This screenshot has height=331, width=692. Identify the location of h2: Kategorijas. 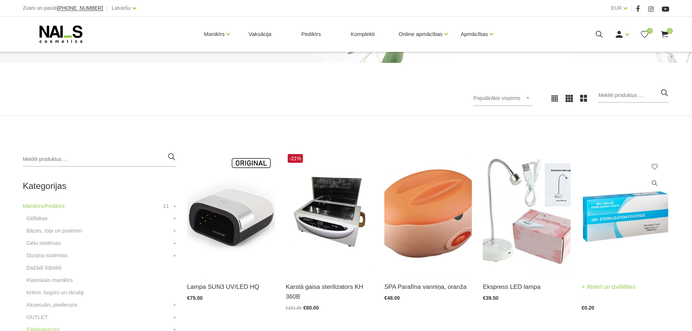
(100, 186).